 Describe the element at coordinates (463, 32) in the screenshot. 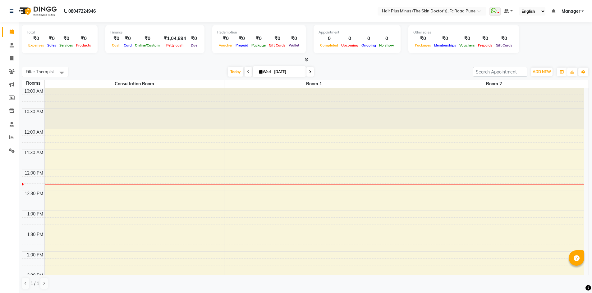

I see `div: Other sales` at that location.